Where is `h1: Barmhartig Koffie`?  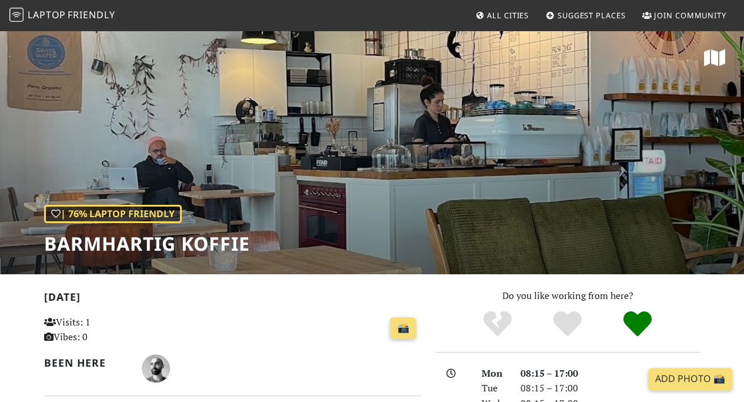
h1: Barmhartig Koffie is located at coordinates (147, 244).